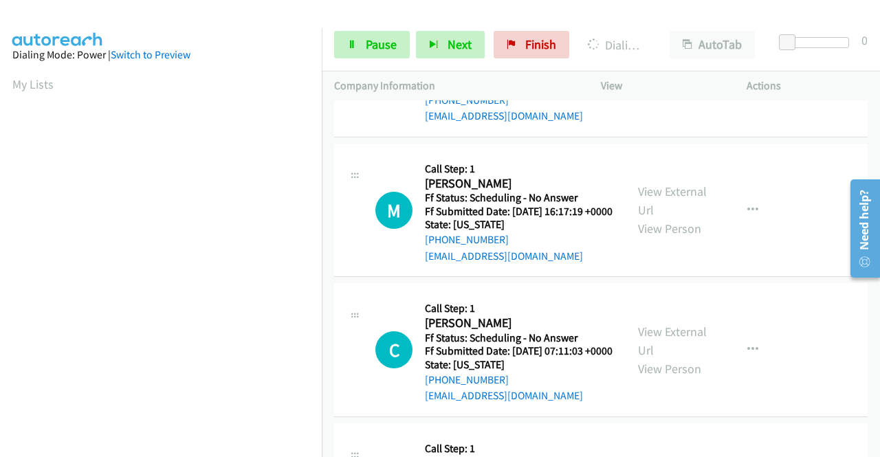 Image resolution: width=880 pixels, height=457 pixels. What do you see at coordinates (23, 46) in the screenshot?
I see `div: Need help?` at bounding box center [23, 46].